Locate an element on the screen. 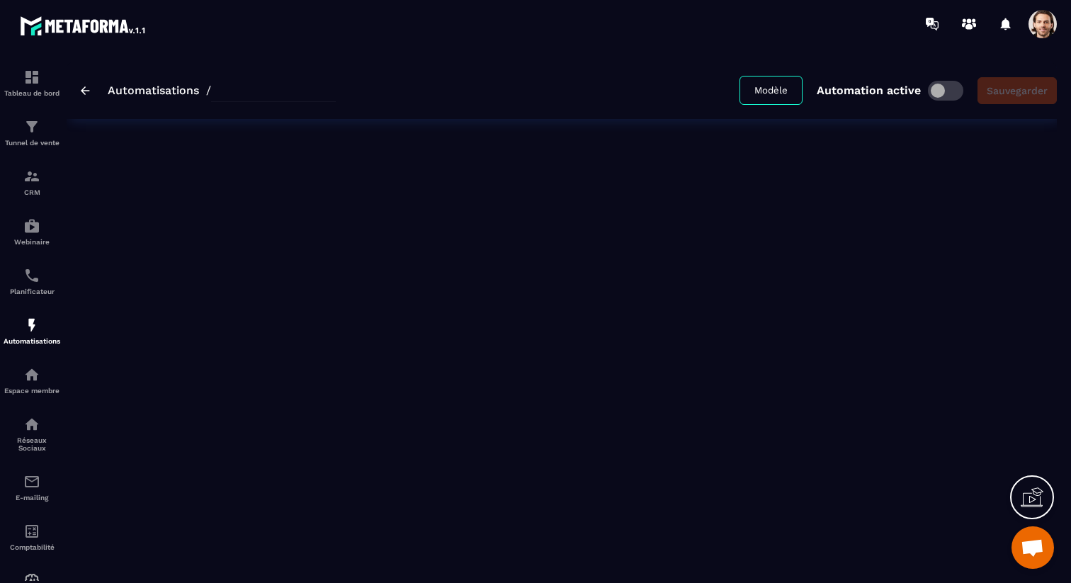  a: automationsautomationsAutomatisations is located at coordinates (32, 331).